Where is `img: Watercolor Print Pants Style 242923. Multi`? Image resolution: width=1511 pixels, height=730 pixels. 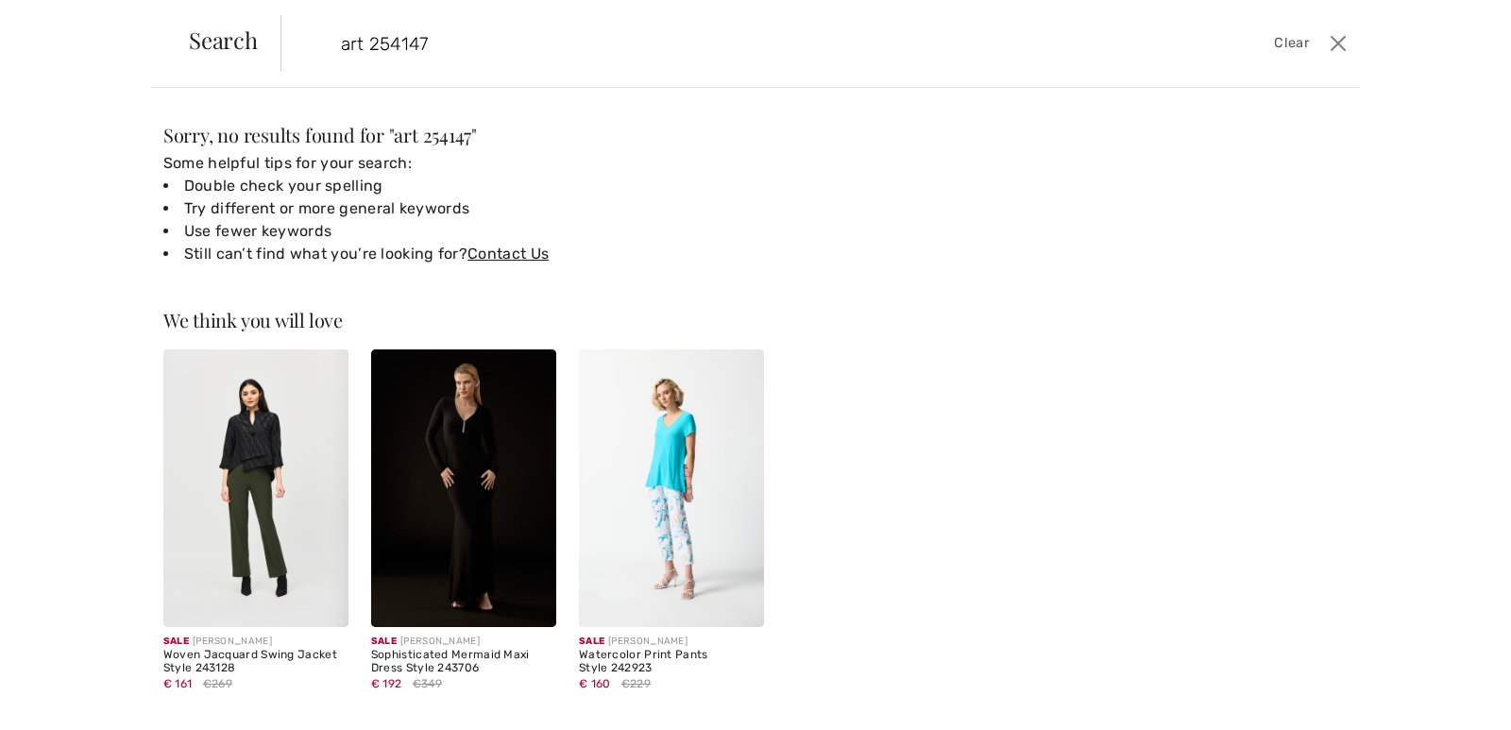 img: Watercolor Print Pants Style 242923. Multi is located at coordinates (672, 488).